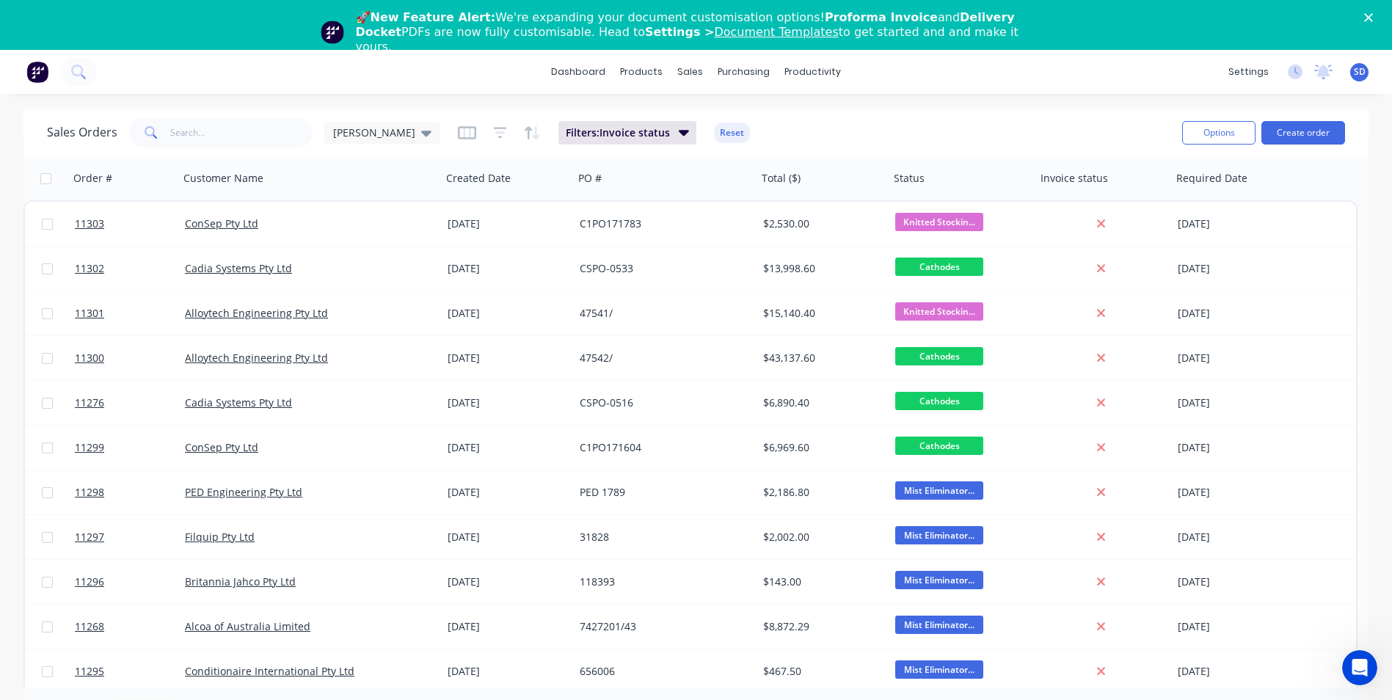 This screenshot has width=1392, height=700. I want to click on div: Status, so click(909, 178).